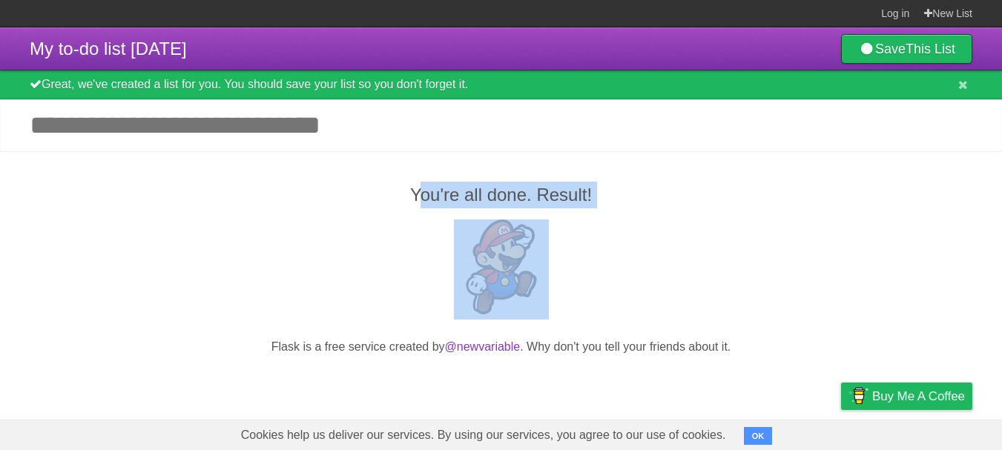 This screenshot has height=450, width=1002. I want to click on a: @newvariable, so click(483, 346).